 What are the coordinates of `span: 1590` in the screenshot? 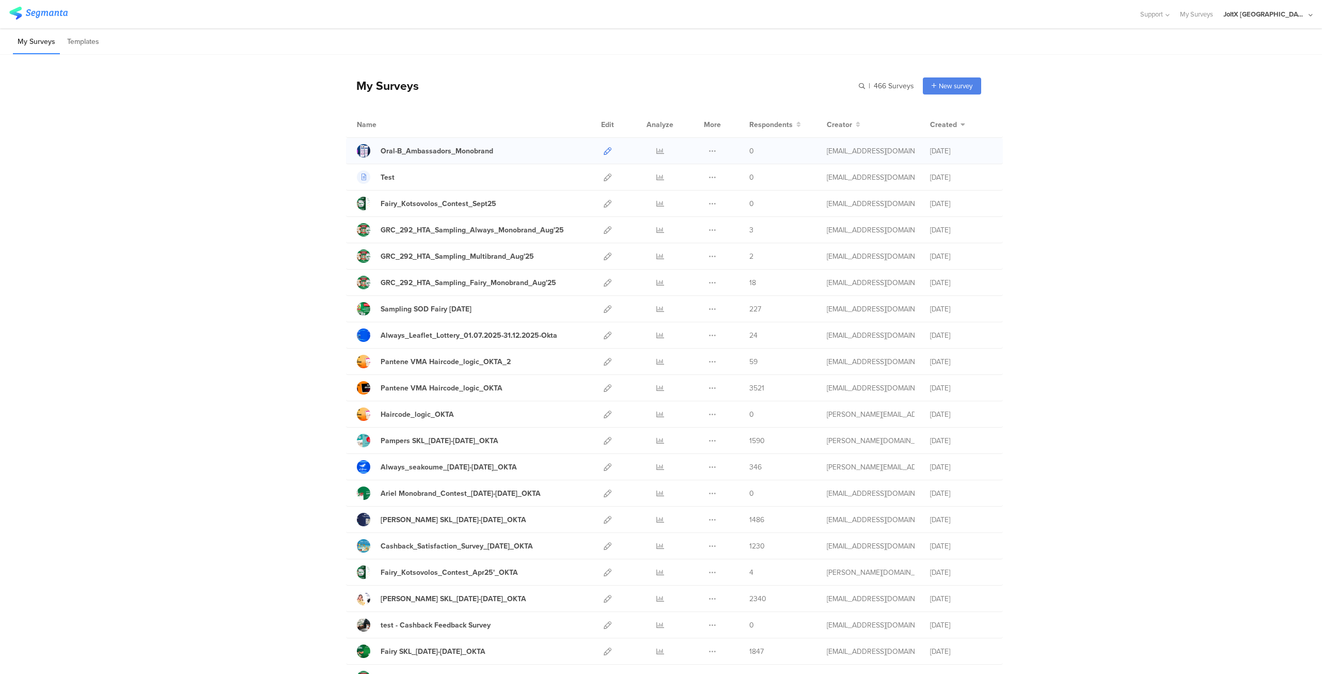 It's located at (757, 441).